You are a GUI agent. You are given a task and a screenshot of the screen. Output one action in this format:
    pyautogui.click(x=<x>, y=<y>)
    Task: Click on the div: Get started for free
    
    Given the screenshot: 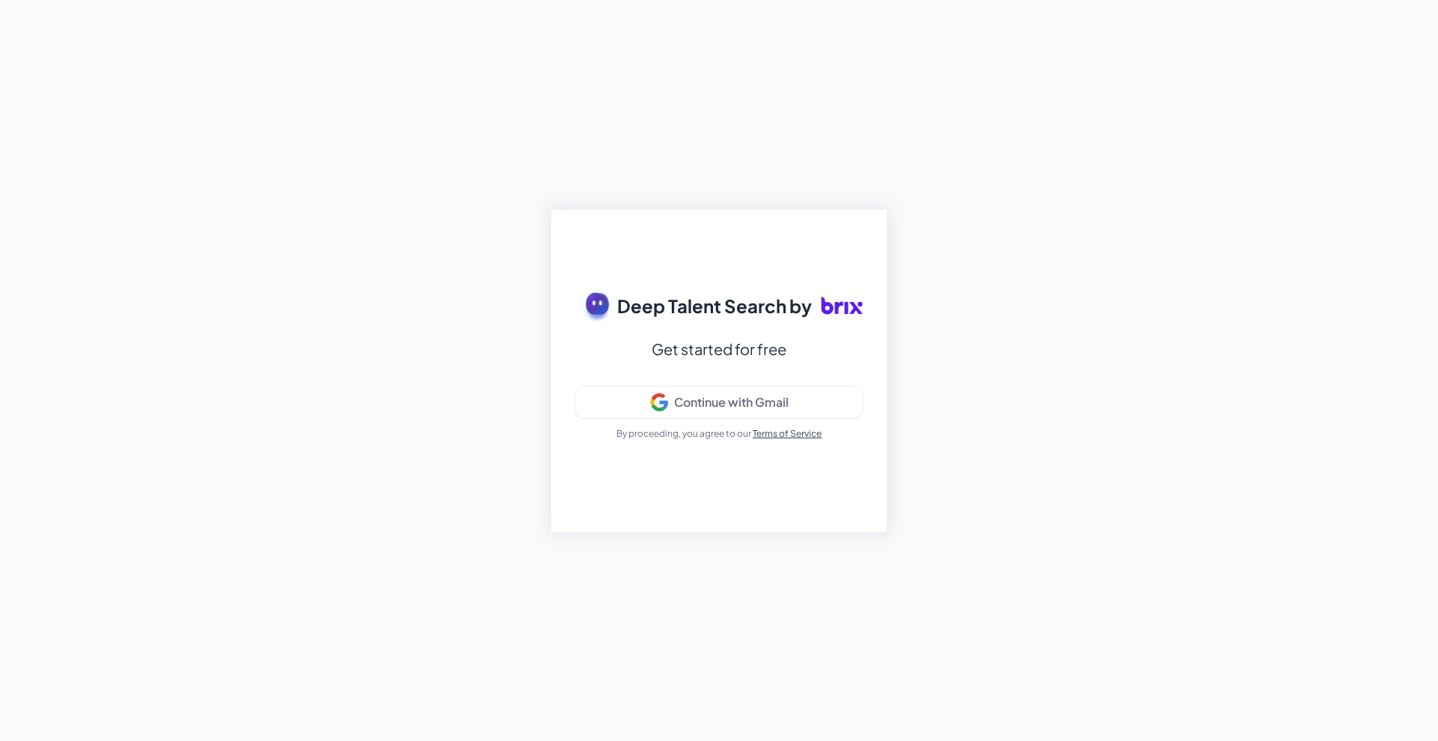 What is the action you would take?
    pyautogui.click(x=719, y=349)
    